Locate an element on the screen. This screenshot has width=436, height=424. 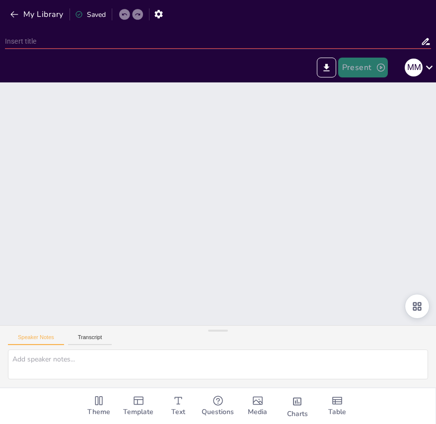
div: Add ready made slides is located at coordinates (138, 406).